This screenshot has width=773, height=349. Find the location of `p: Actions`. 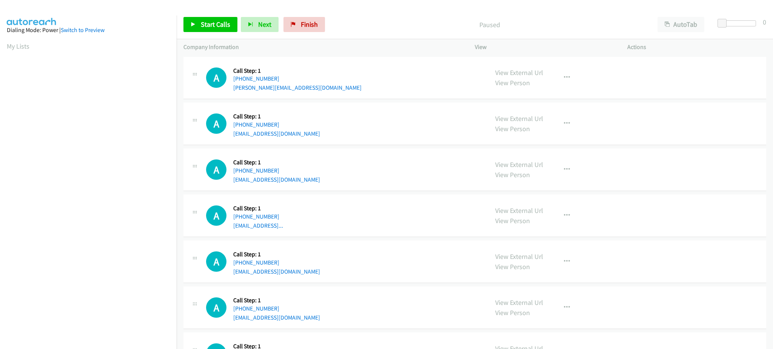

p: Actions is located at coordinates (696, 47).